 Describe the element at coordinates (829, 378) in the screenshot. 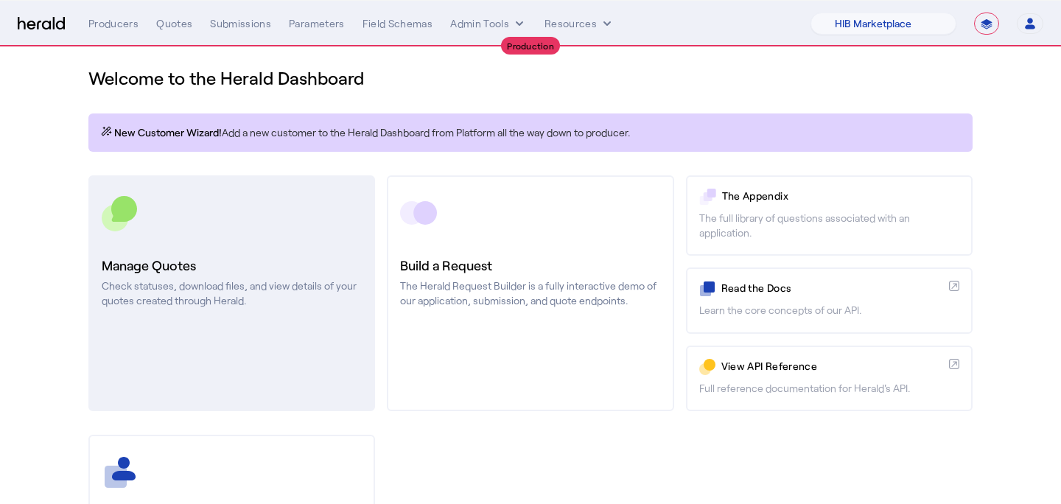

I see `a: View API ReferenceFull reference documentation for Herald's API.` at that location.